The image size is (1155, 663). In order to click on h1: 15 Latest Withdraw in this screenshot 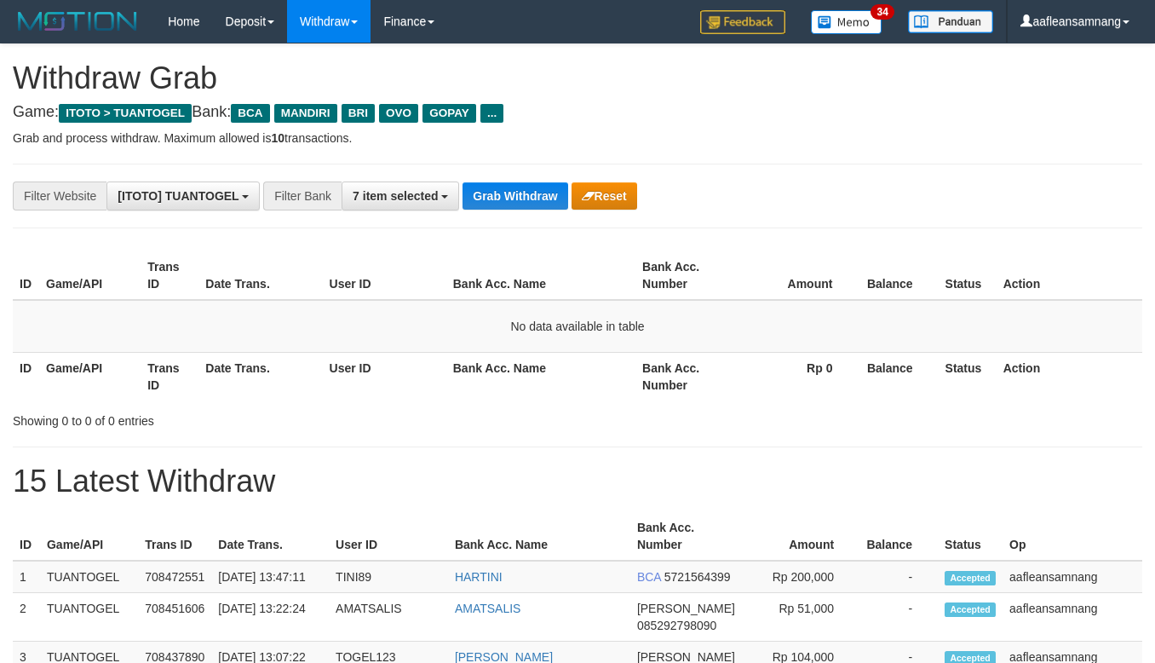, I will do `click(578, 481)`.